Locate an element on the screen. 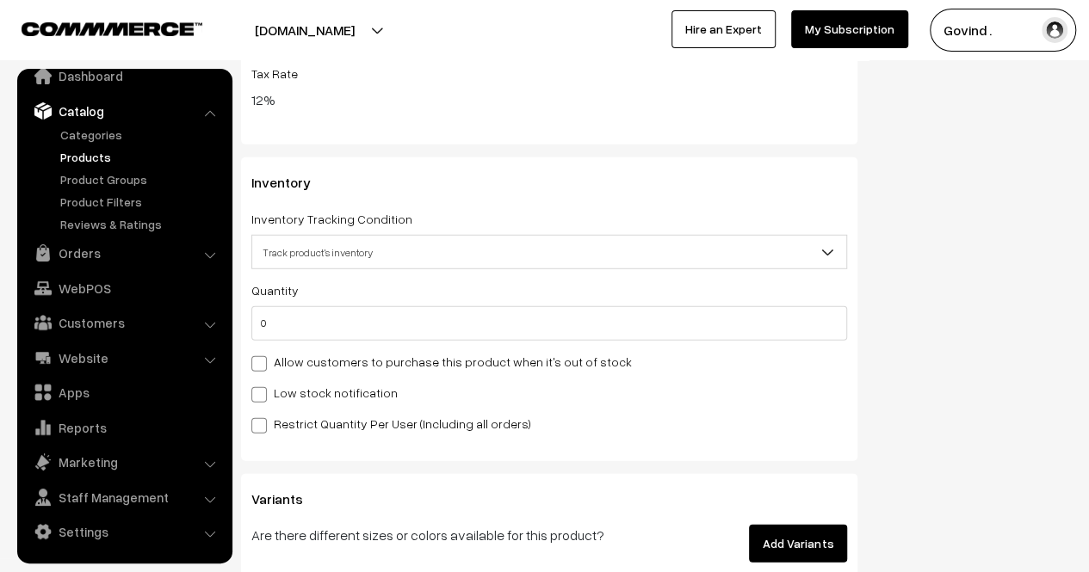 The height and width of the screenshot is (572, 1089). a: Website is located at coordinates (124, 358).